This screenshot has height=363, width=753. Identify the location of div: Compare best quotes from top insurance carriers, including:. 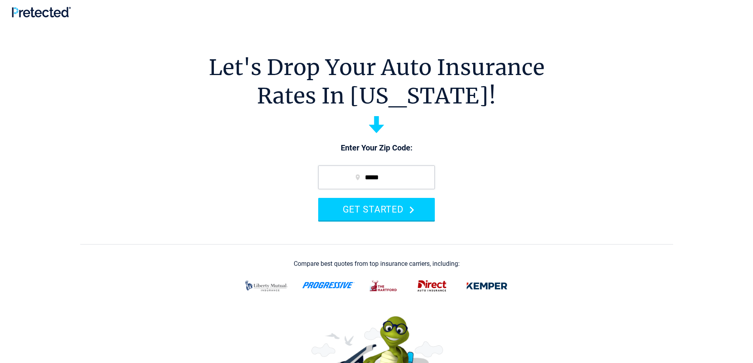
(377, 264).